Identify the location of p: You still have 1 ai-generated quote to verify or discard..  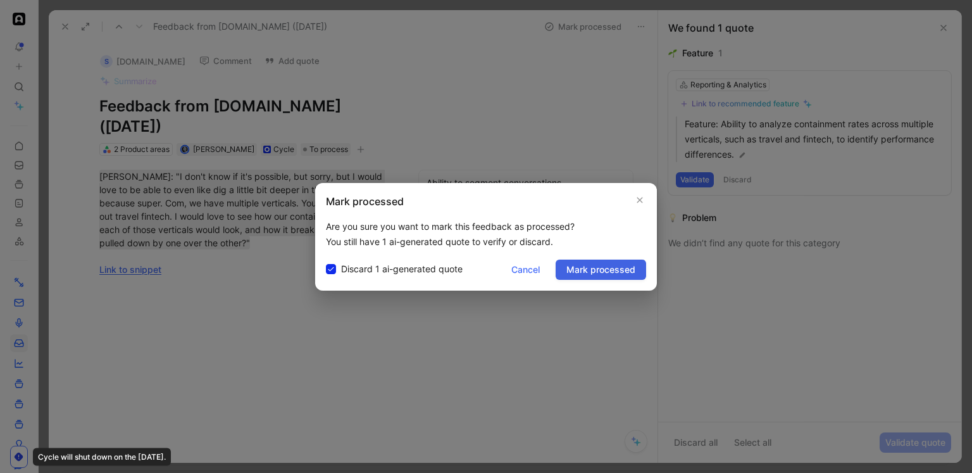
(486, 242).